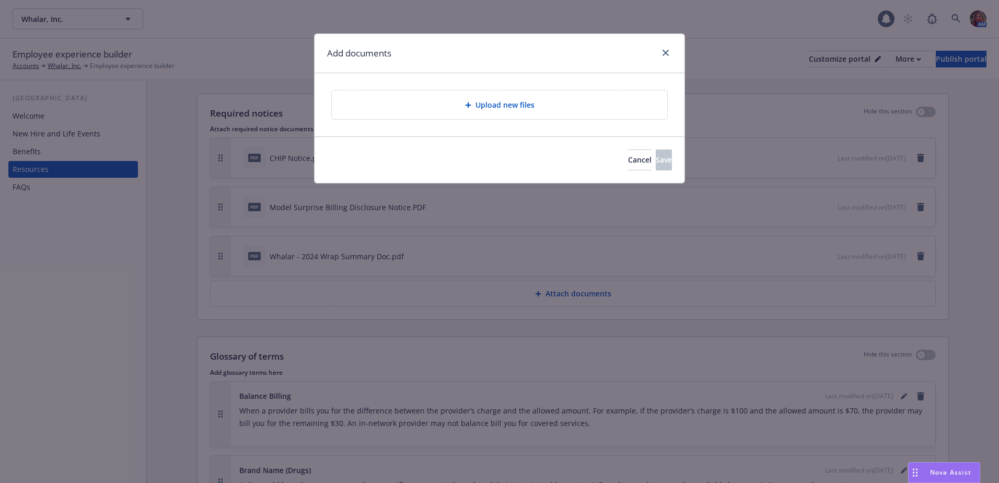  What do you see at coordinates (359, 53) in the screenshot?
I see `h1: Add documents` at bounding box center [359, 53].